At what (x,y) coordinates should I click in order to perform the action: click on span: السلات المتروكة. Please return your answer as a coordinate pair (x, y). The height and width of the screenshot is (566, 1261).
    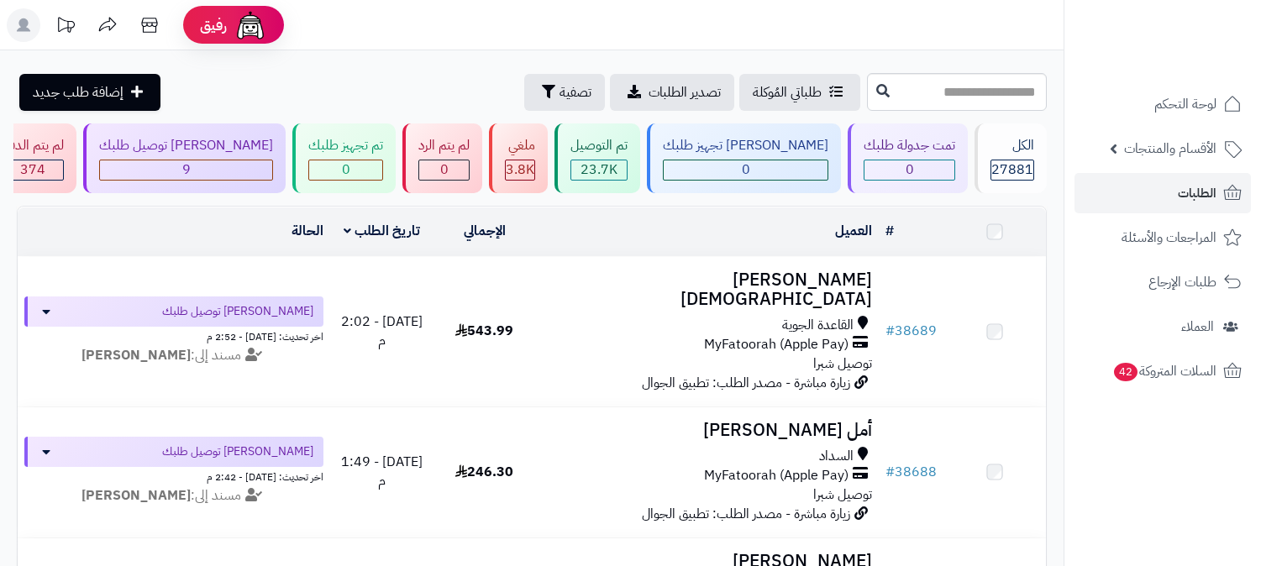
    Looking at the image, I should click on (1164, 371).